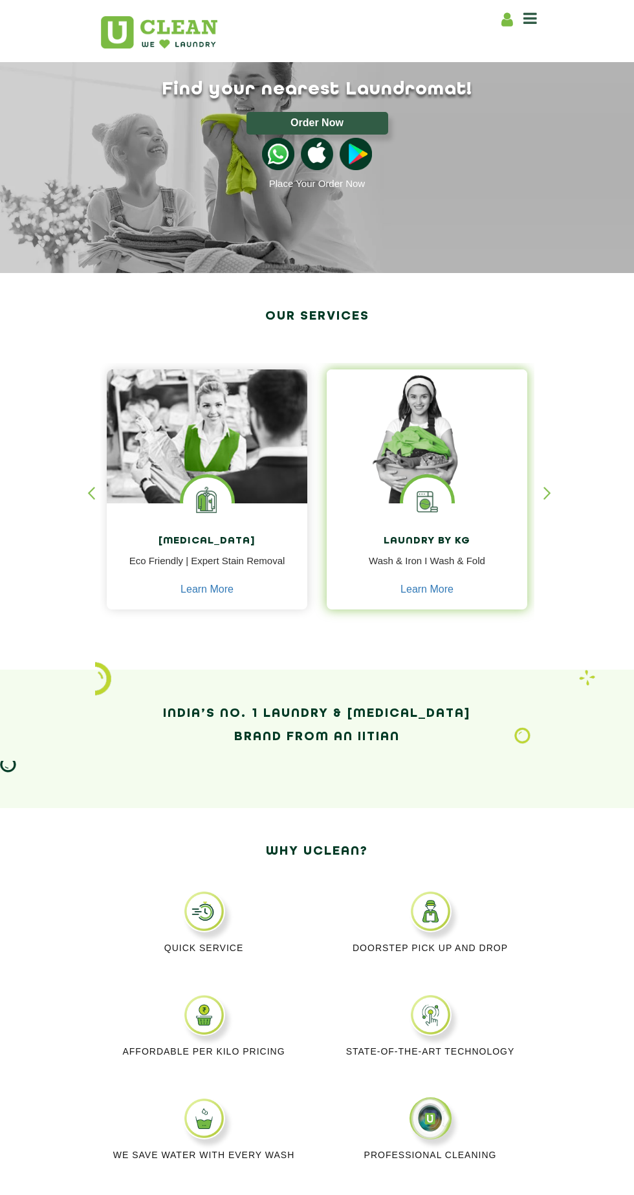  I want to click on p: Quick Service, so click(204, 948).